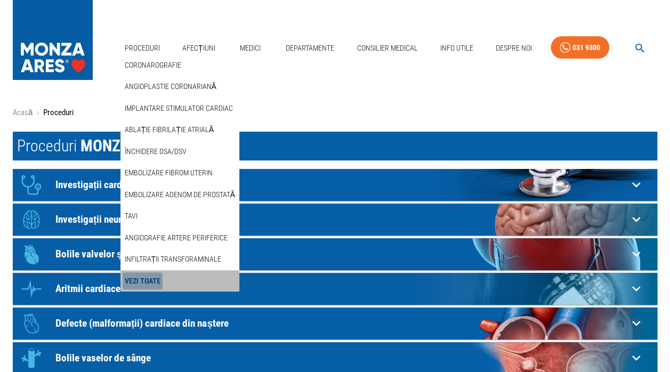 The height and width of the screenshot is (372, 670). What do you see at coordinates (180, 259) in the screenshot?
I see `div: Infiltrații transforaminale` at bounding box center [180, 259].